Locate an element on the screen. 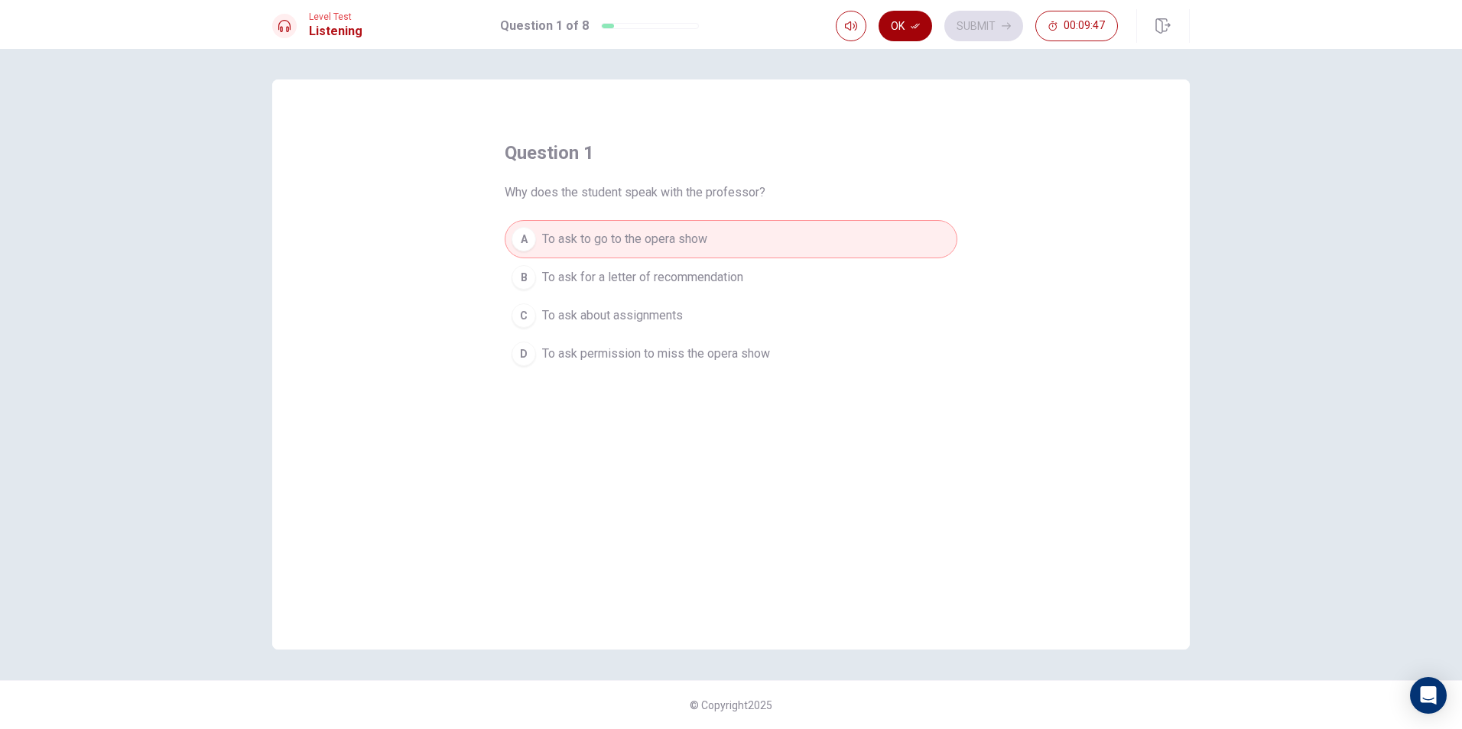  button: Ok is located at coordinates (905, 26).